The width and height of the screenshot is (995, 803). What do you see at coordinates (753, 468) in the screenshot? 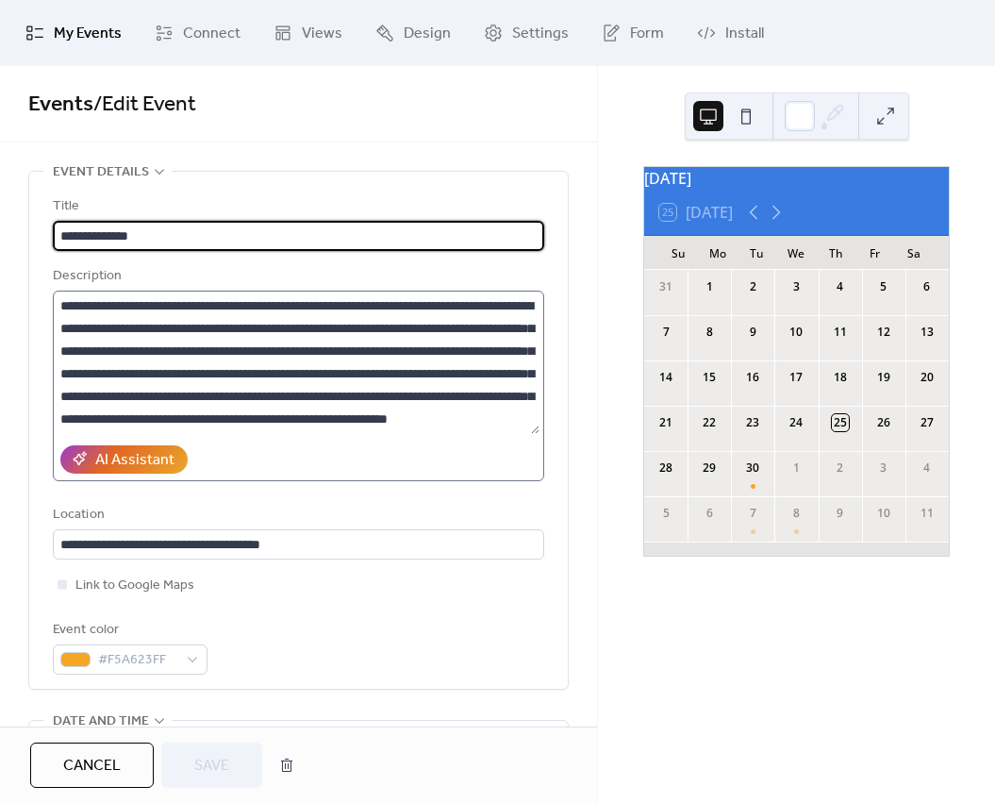
I see `div: 30` at bounding box center [753, 468].